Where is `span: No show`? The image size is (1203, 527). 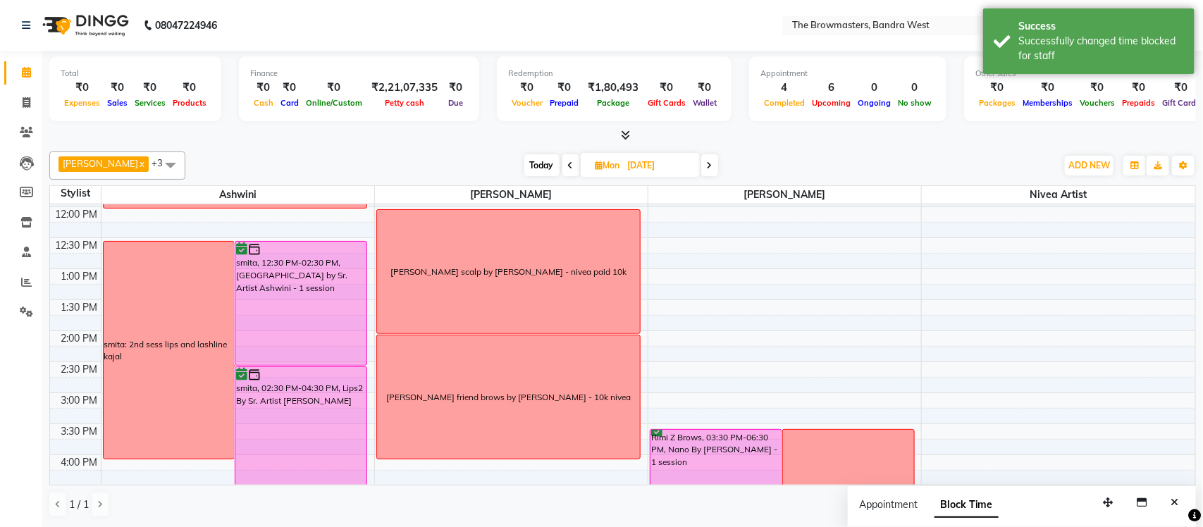 span: No show is located at coordinates (915, 103).